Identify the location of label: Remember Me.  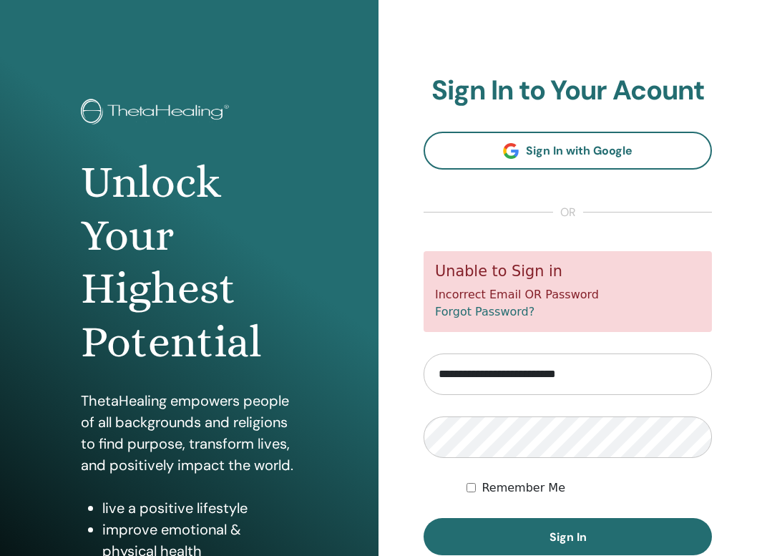
(523, 488).